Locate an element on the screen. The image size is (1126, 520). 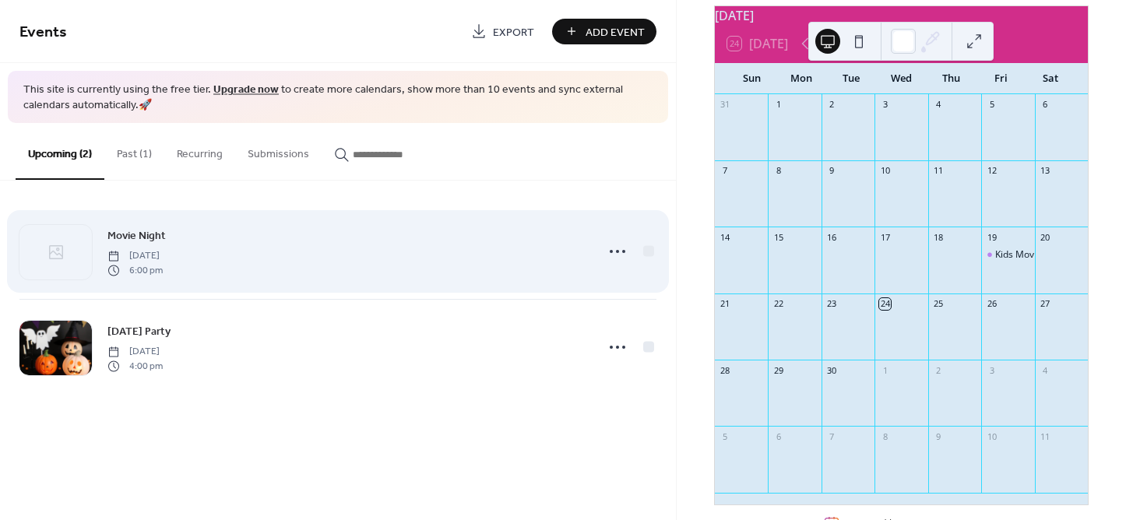
div: 12 is located at coordinates (991, 170).